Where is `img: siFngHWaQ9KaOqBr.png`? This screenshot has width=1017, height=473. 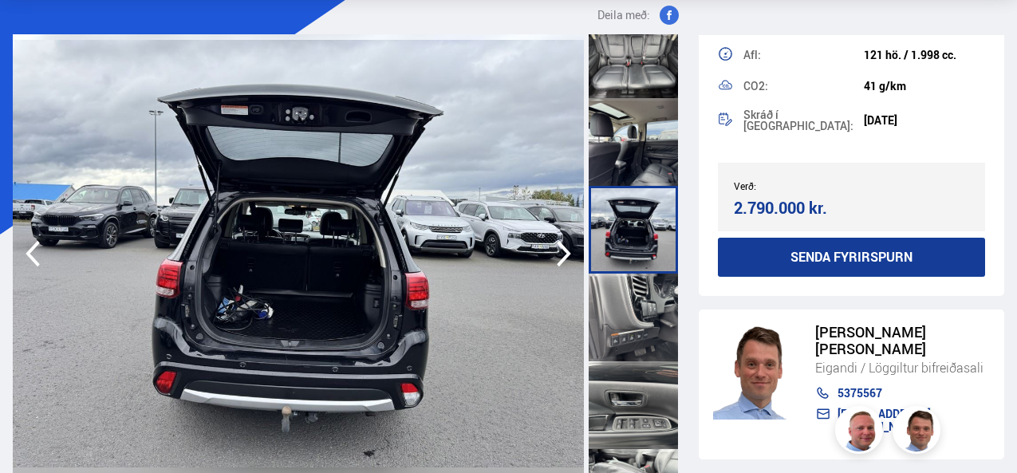 img: siFngHWaQ9KaOqBr.png is located at coordinates (861, 432).